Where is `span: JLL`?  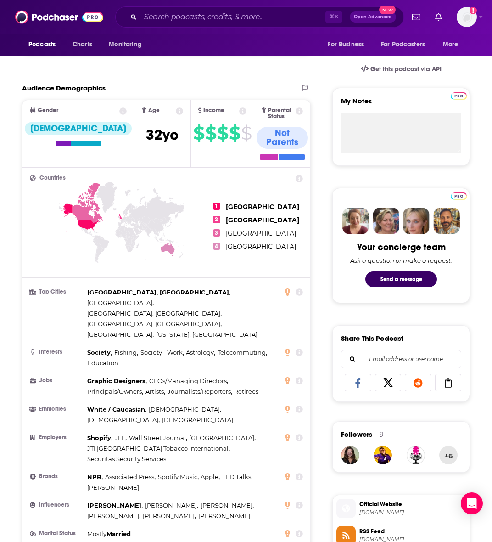
span: JLL is located at coordinates (120, 438).